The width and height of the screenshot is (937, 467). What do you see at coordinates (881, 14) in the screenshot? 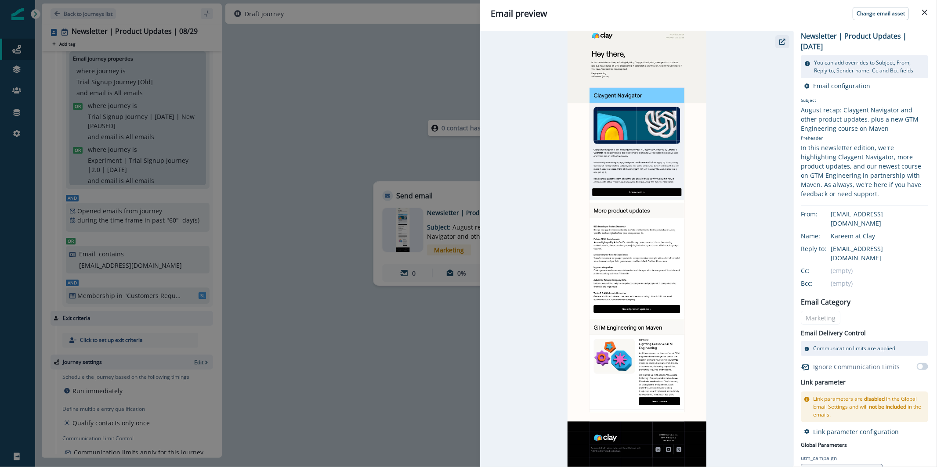
I see `p: Change email asset` at bounding box center [881, 14].